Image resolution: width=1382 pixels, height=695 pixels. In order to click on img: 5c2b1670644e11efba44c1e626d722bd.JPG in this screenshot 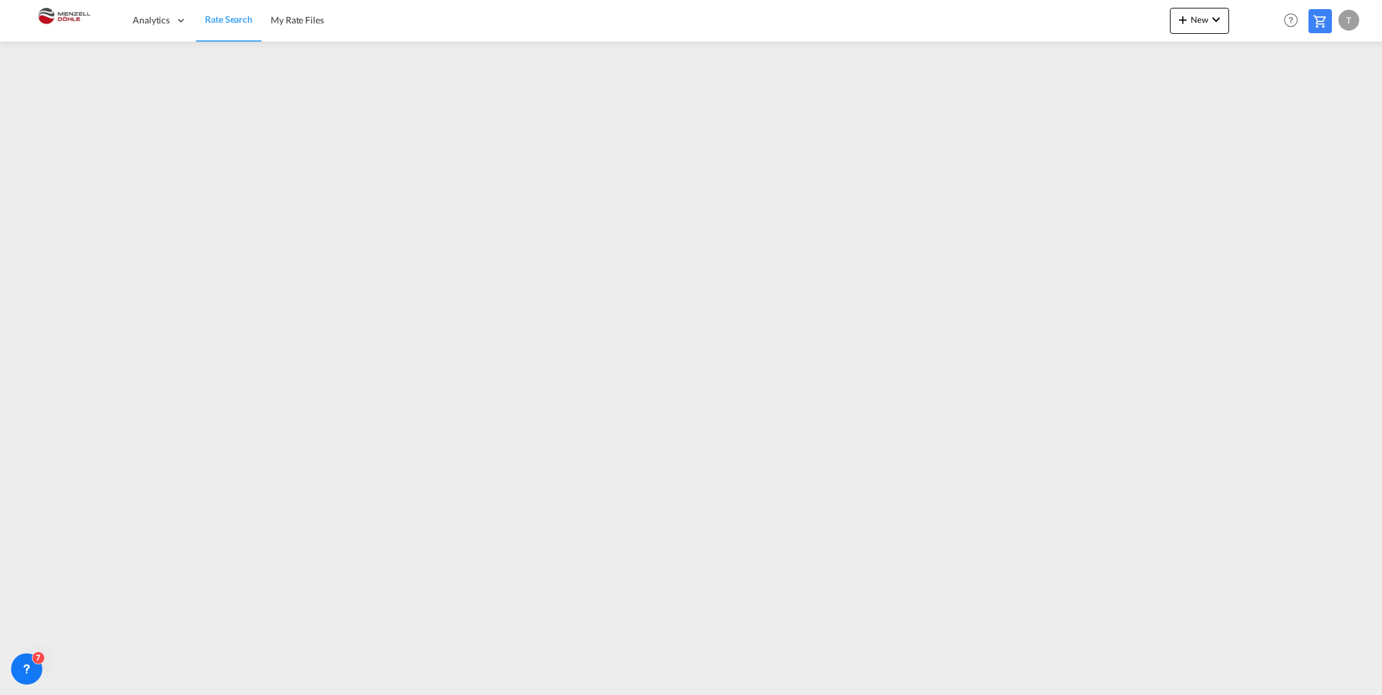, I will do `click(63, 20)`.